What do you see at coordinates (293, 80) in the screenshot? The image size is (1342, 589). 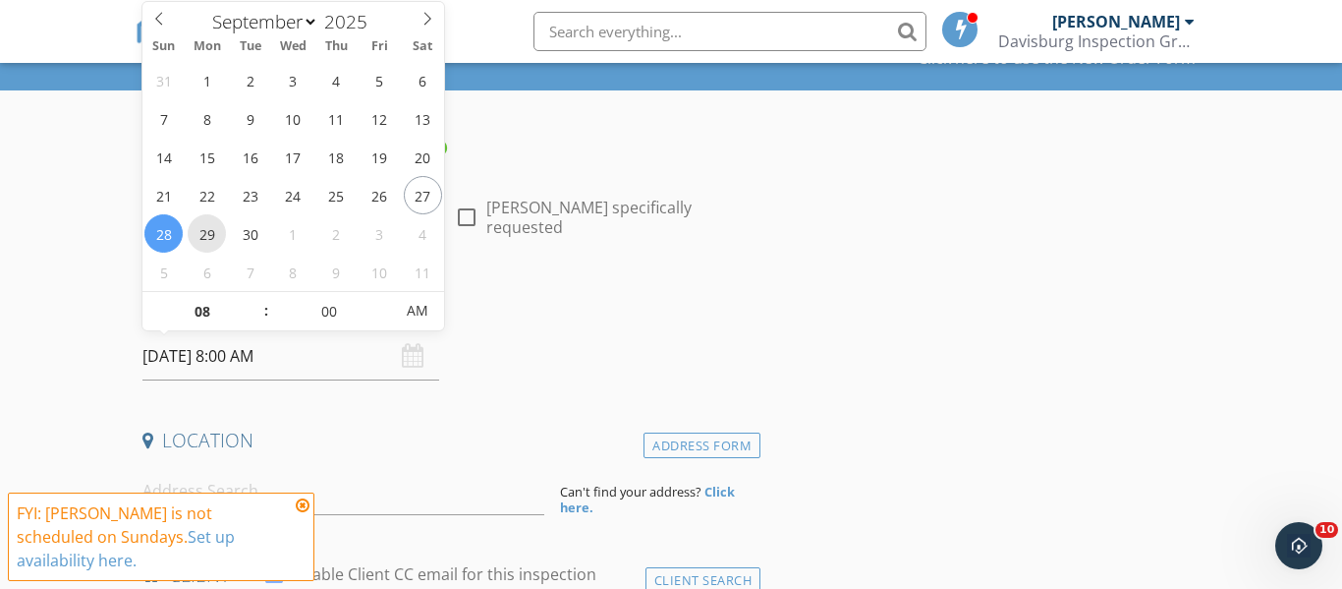 I see `span: September 3, 2025` at bounding box center [293, 80].